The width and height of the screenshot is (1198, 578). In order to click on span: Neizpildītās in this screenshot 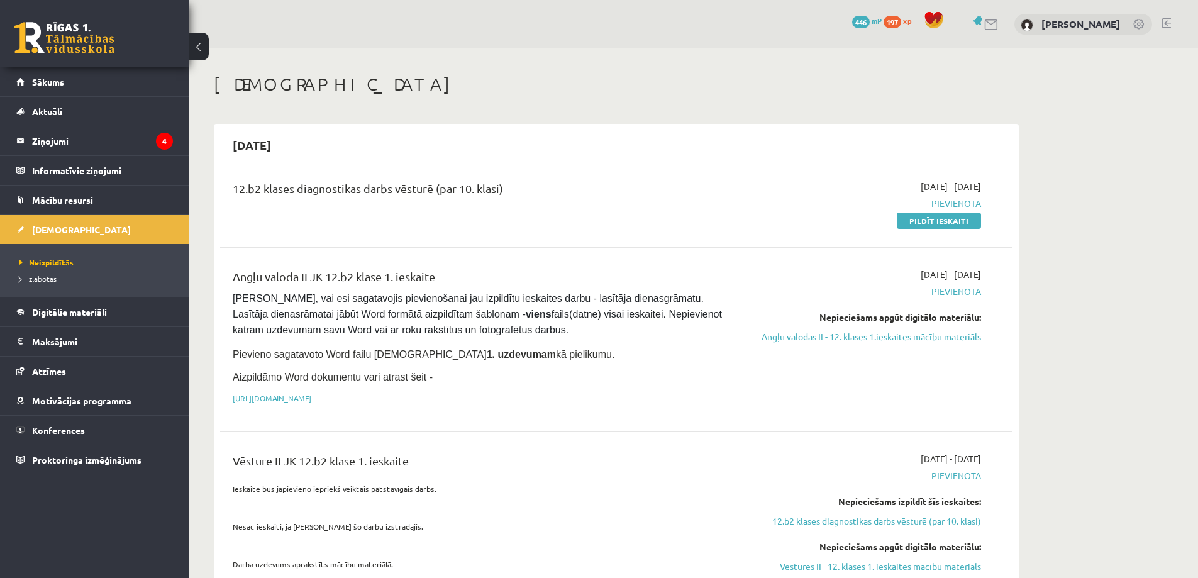, I will do `click(46, 262)`.